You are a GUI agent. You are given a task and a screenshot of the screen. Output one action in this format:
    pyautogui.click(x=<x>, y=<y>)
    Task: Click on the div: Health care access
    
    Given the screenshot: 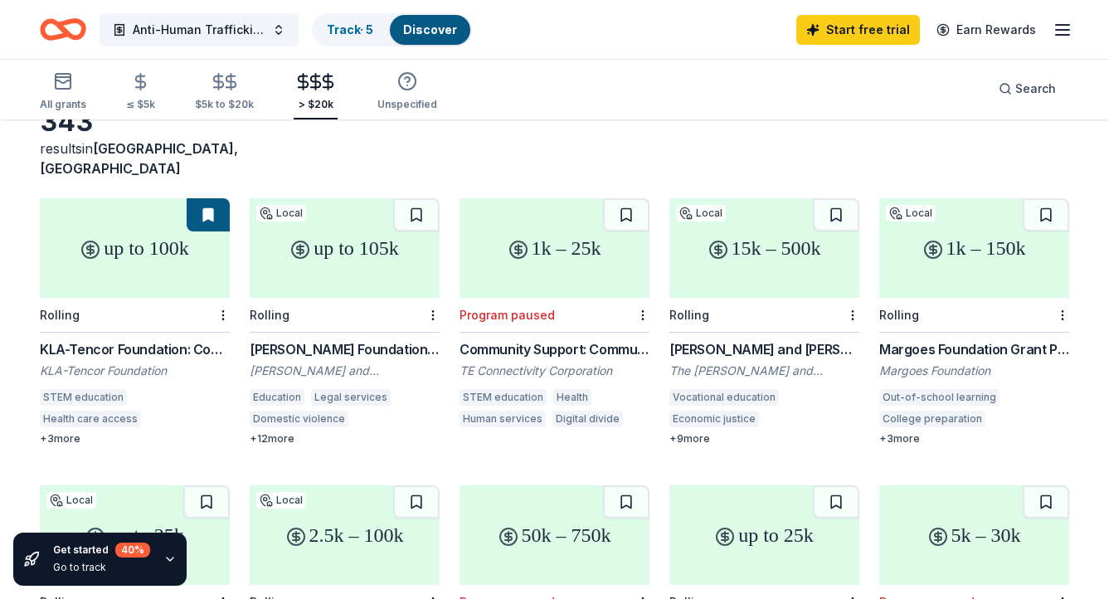 What is the action you would take?
    pyautogui.click(x=90, y=419)
    